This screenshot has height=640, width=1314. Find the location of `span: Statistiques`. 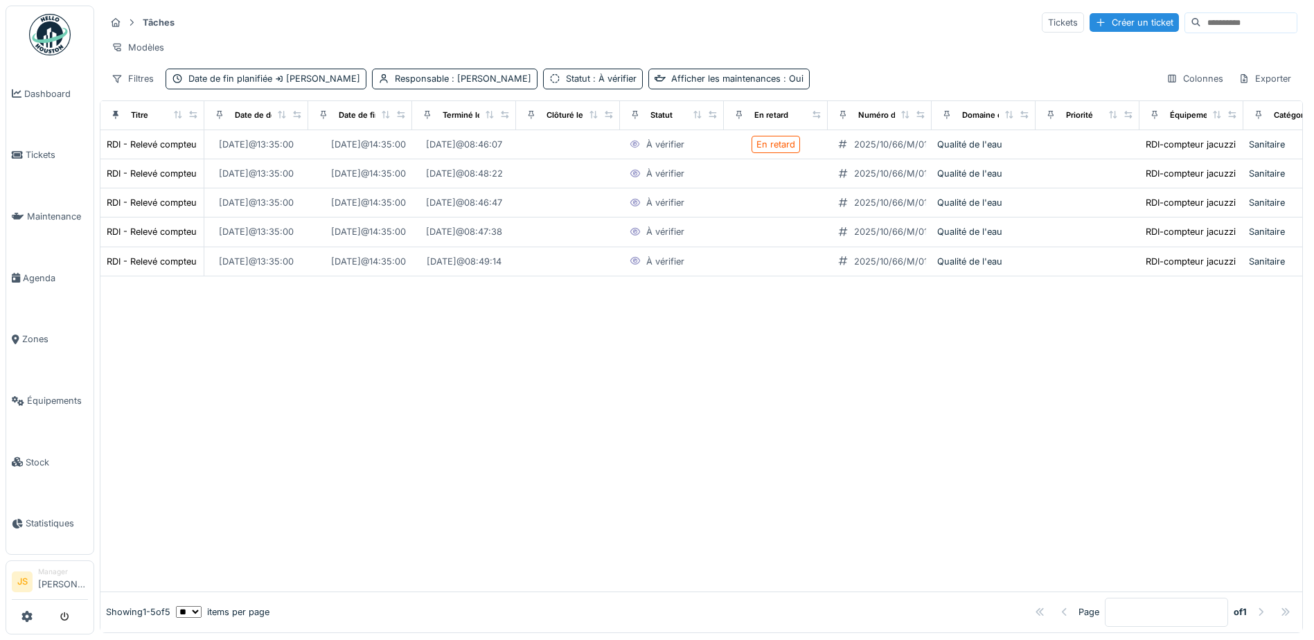

span: Statistiques is located at coordinates (57, 523).